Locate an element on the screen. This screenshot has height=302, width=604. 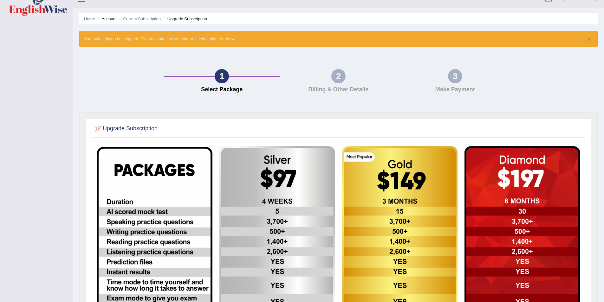
li: Upgrade Subscription is located at coordinates (184, 19).